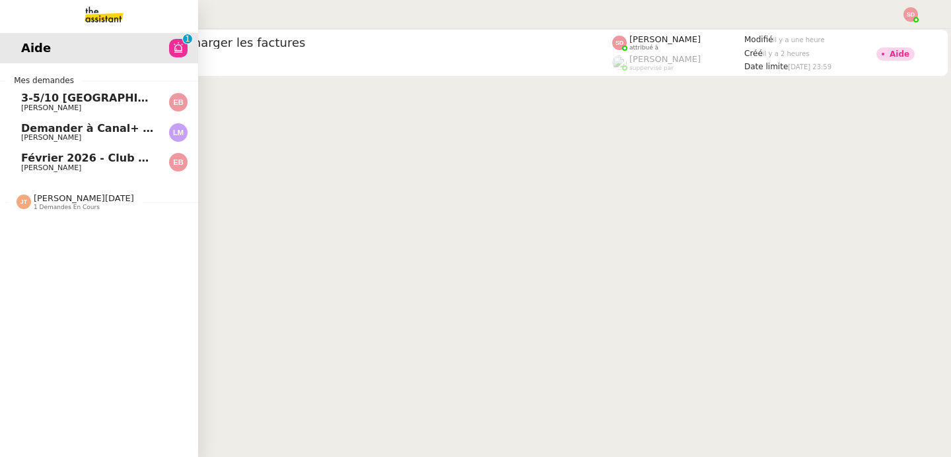  What do you see at coordinates (44, 81) in the screenshot?
I see `span: Mes demandes` at bounding box center [44, 81].